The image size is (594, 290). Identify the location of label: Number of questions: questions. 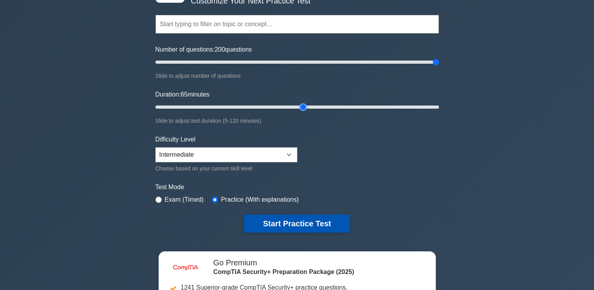
(203, 50).